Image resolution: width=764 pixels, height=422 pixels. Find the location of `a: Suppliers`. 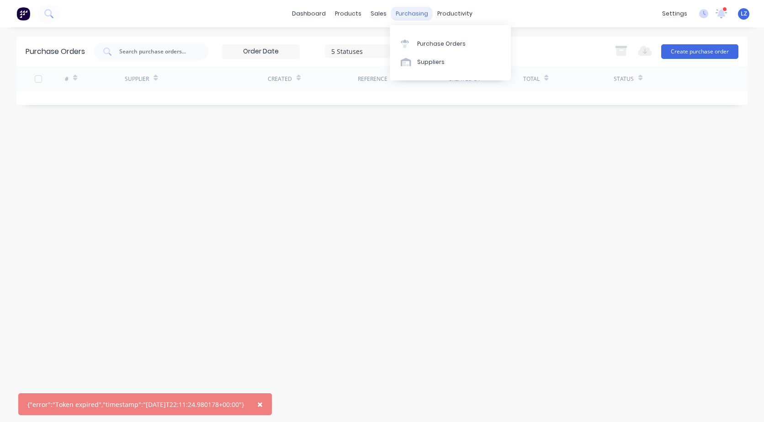

a: Suppliers is located at coordinates (450, 62).